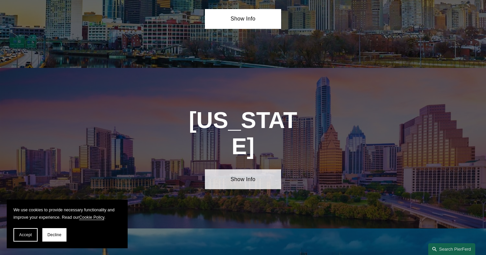 The width and height of the screenshot is (486, 255). Describe the element at coordinates (26, 235) in the screenshot. I see `span: Accept` at that location.